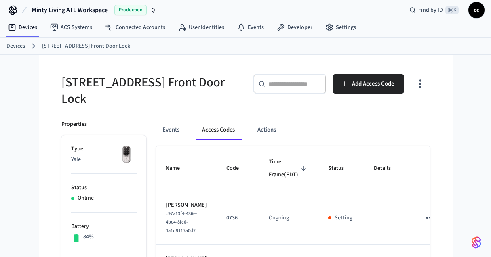  Describe the element at coordinates (71, 27) in the screenshot. I see `a: ACS Systems` at that location.